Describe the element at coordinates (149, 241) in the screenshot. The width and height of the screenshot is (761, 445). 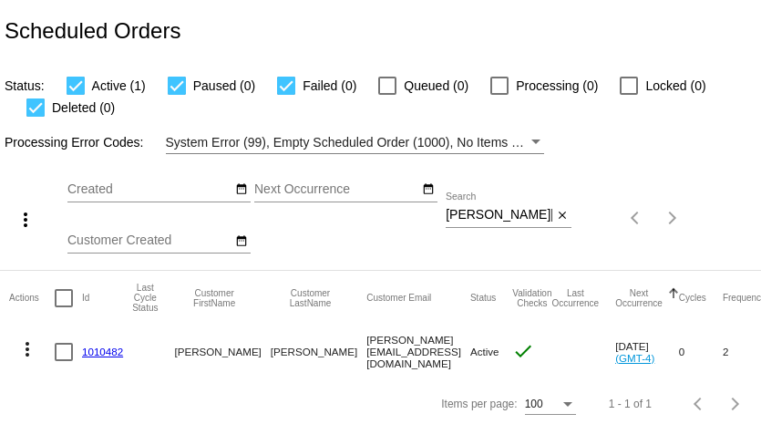
I see `input: Customer Created` at that location.